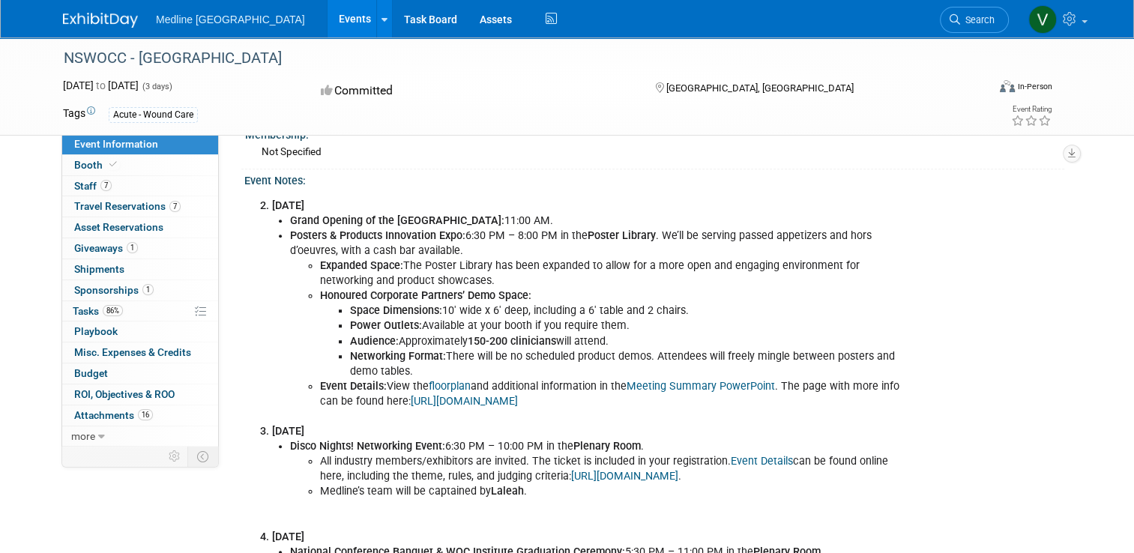 This screenshot has width=1134, height=553. What do you see at coordinates (140, 352) in the screenshot?
I see `a: Misc. Expenses & Credits` at bounding box center [140, 352].